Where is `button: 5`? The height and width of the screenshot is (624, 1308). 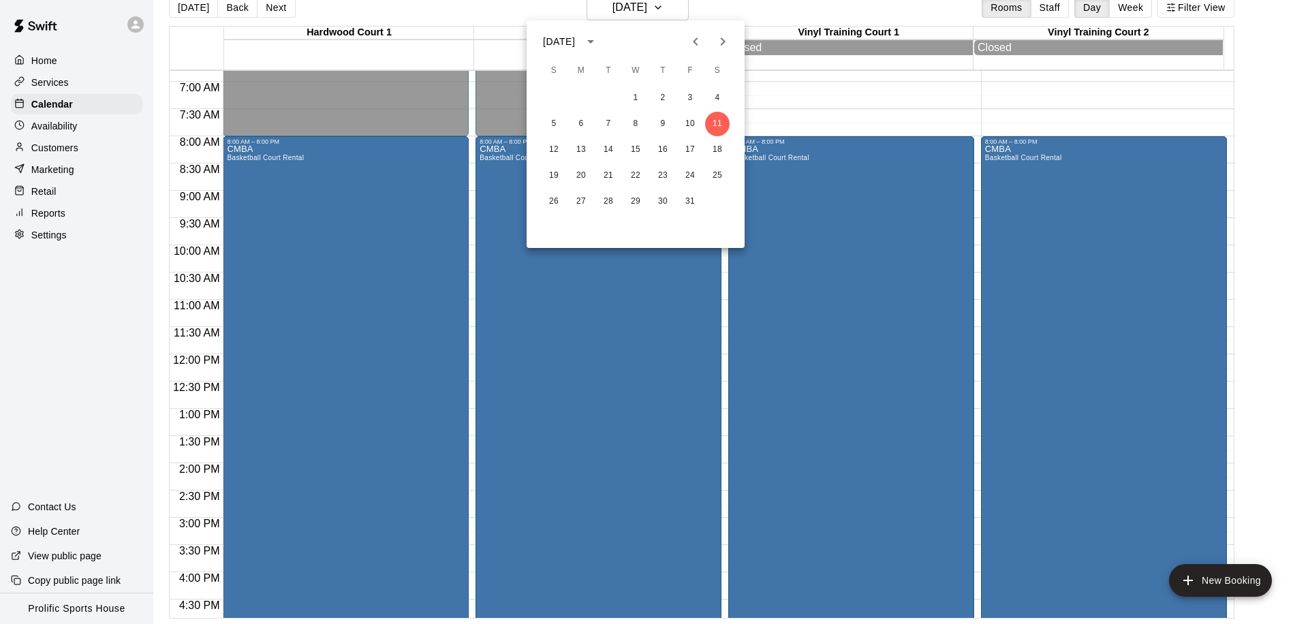
button: 5 is located at coordinates (554, 124).